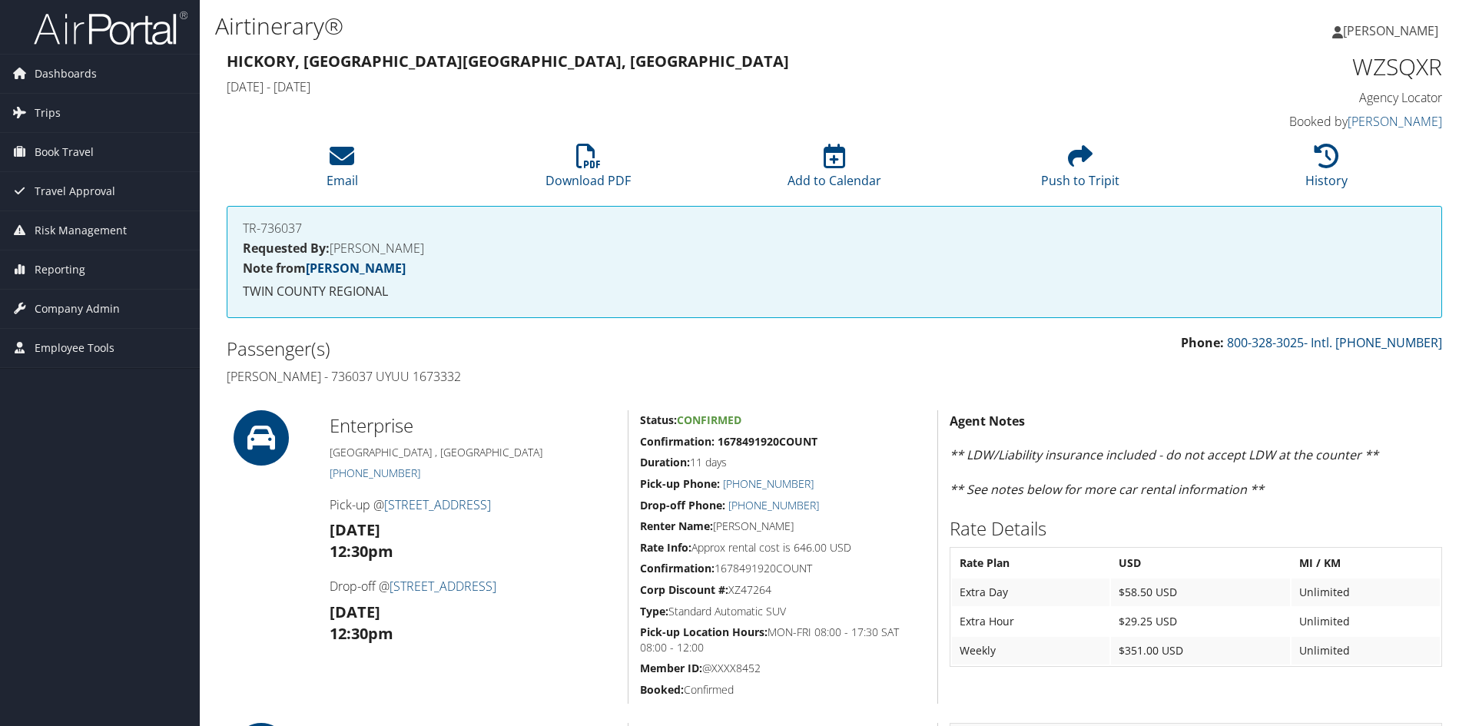 The height and width of the screenshot is (726, 1469). Describe the element at coordinates (662, 689) in the screenshot. I see `strong: Booked:` at that location.